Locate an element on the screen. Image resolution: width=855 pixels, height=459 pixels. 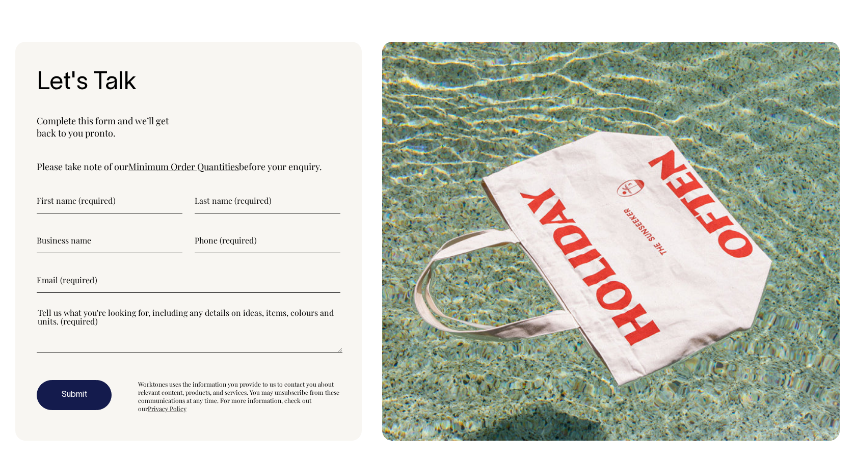
input: First name (required) is located at coordinates (110, 201).